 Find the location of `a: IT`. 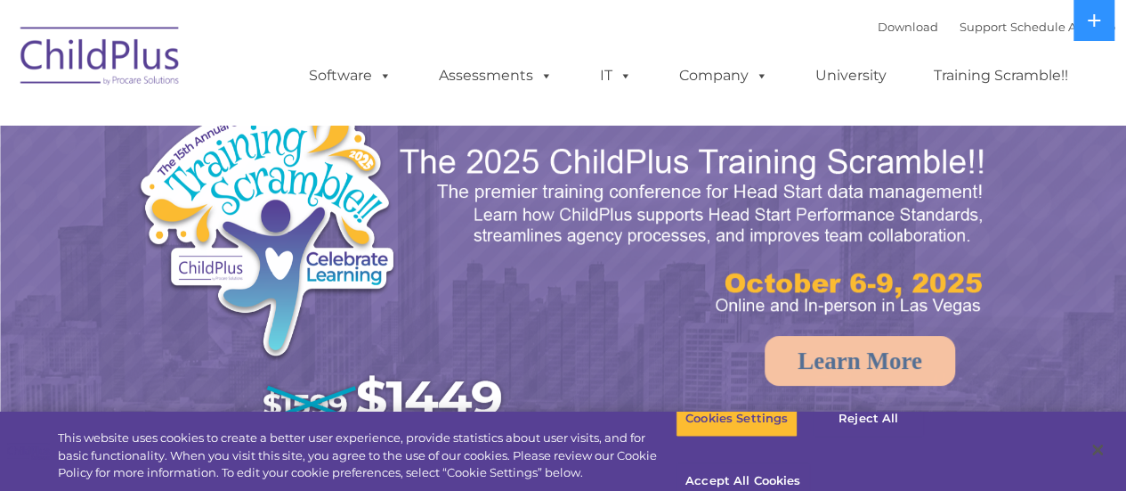

a: IT is located at coordinates (616, 76).